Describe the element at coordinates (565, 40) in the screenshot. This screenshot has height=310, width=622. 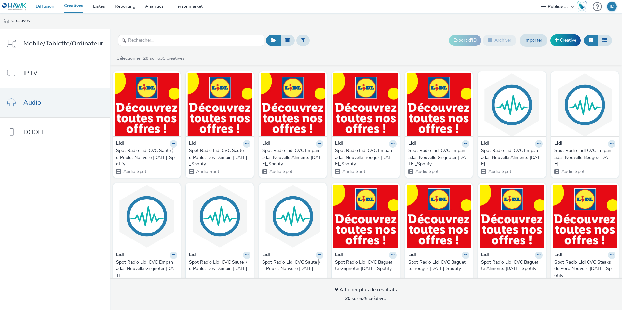
I see `a: Créative` at that location.